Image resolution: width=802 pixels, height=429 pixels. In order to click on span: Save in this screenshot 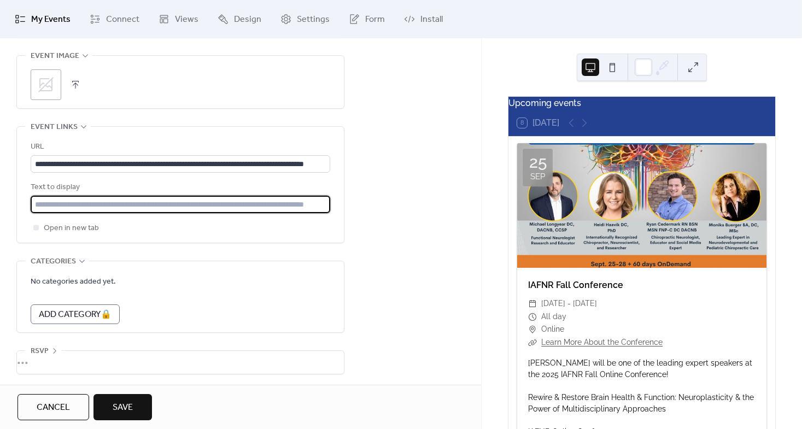, I will do `click(122, 408)`.